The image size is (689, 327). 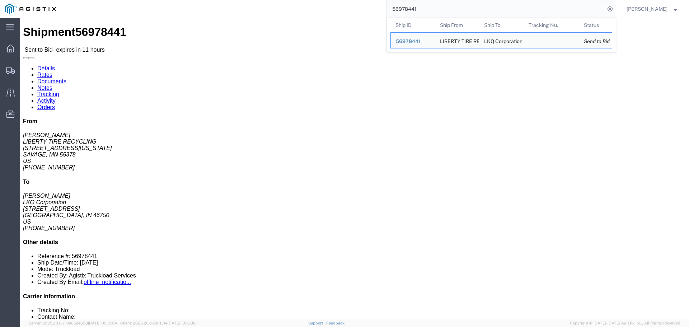 What do you see at coordinates (413, 41) in the screenshot?
I see `div: 56978441` at bounding box center [413, 41].